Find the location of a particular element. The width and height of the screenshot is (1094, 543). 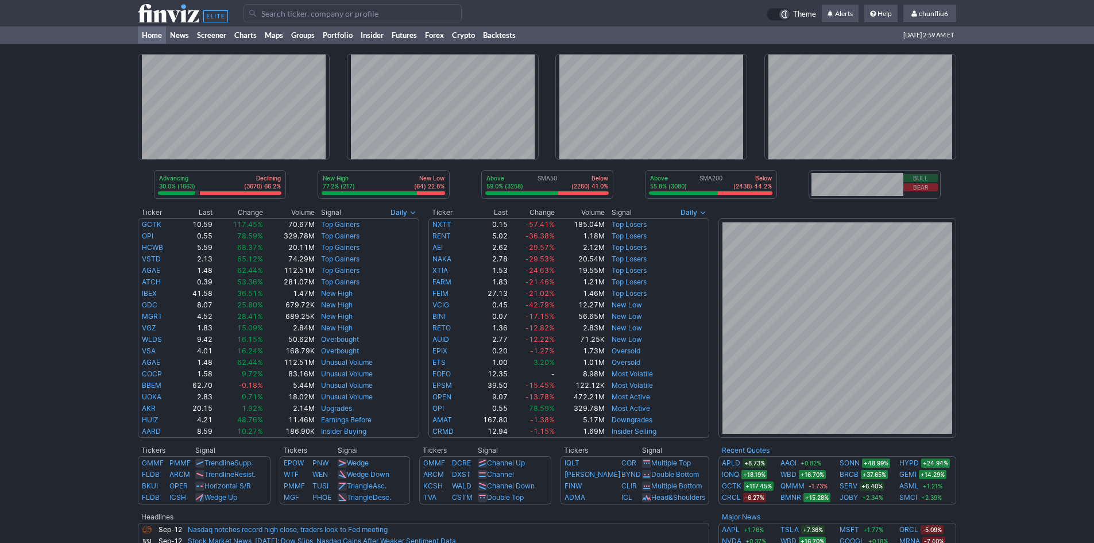

td: 2.78 is located at coordinates (488, 259).